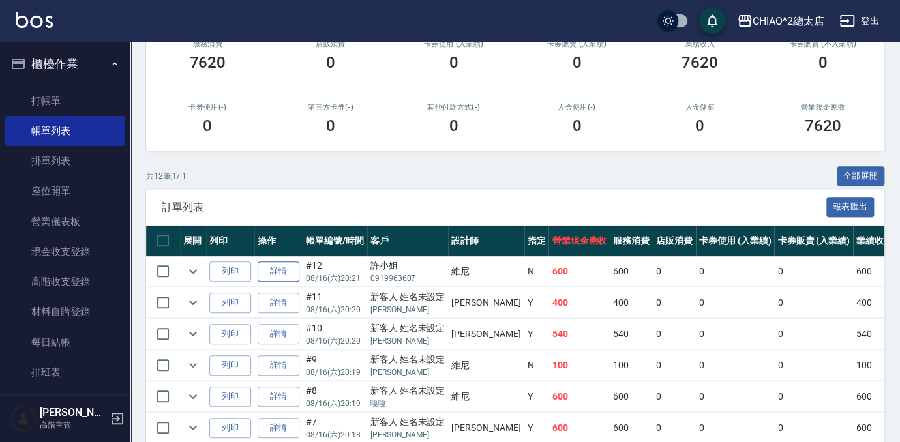  What do you see at coordinates (335, 271) in the screenshot?
I see `td: #12` at bounding box center [335, 271].